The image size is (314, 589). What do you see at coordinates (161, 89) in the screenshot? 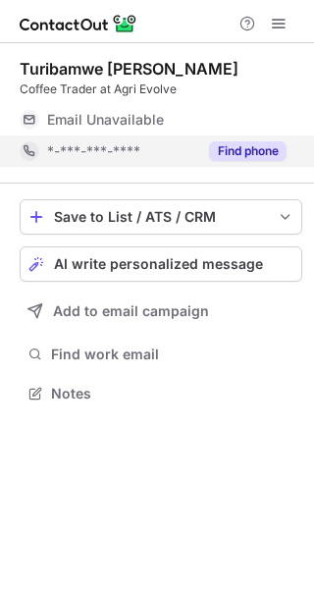
I see `div: Coffee Trader at Agri Evolve` at bounding box center [161, 89].